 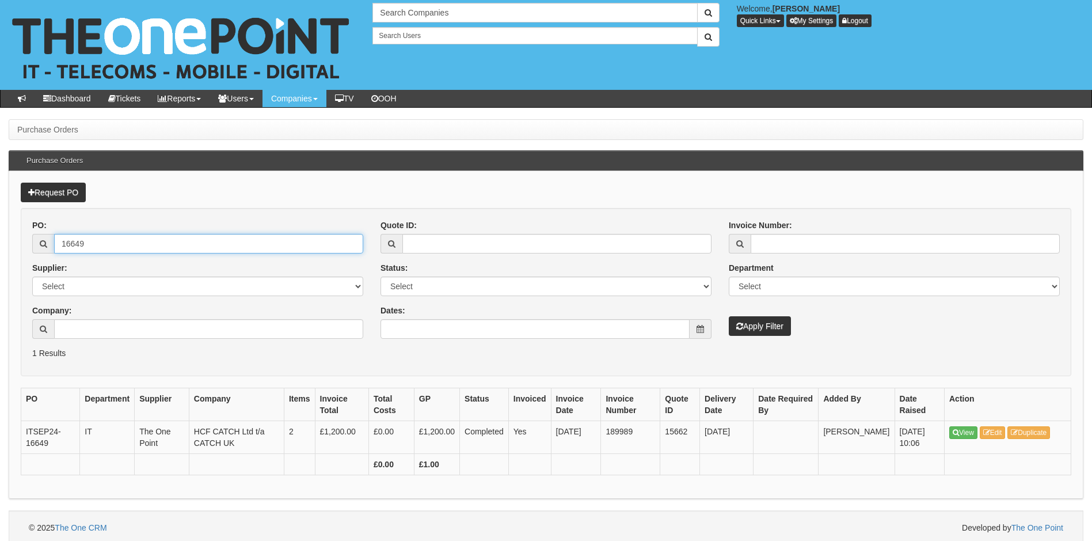 I want to click on label: Status:, so click(x=394, y=268).